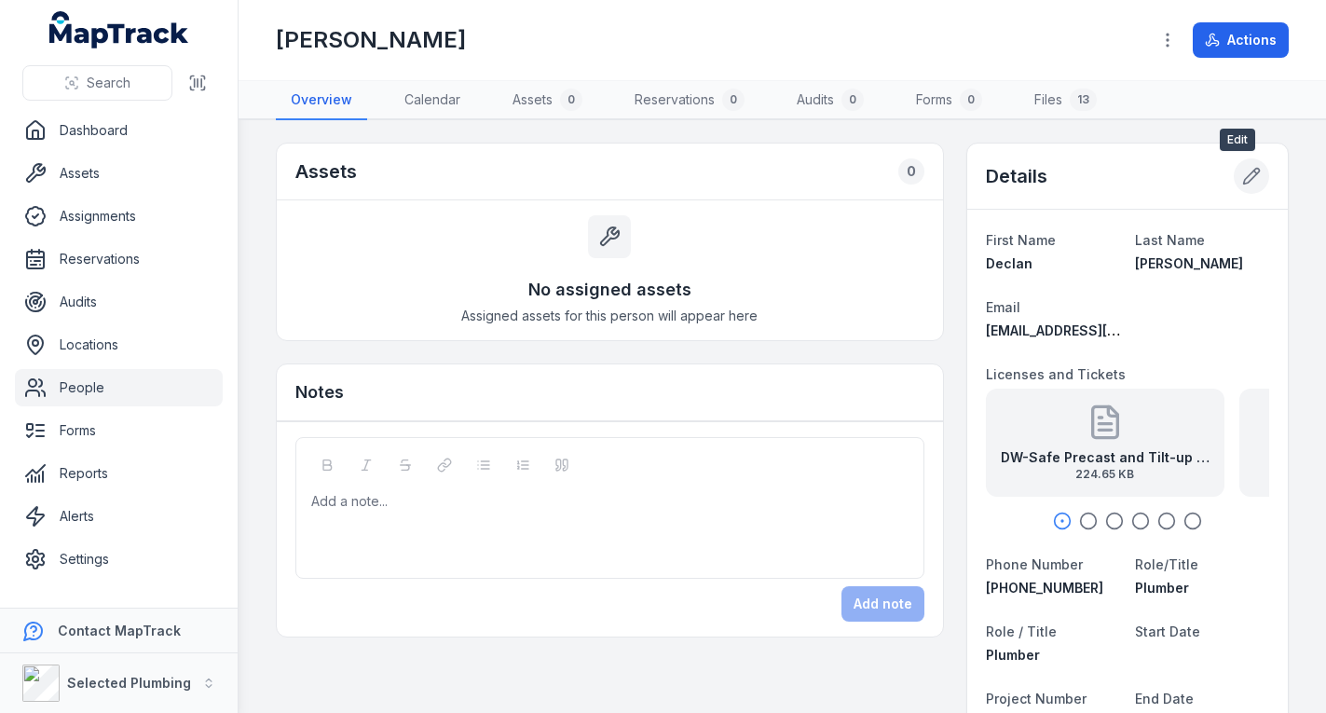 This screenshot has width=1326, height=713. I want to click on span: Phone Number, so click(1034, 564).